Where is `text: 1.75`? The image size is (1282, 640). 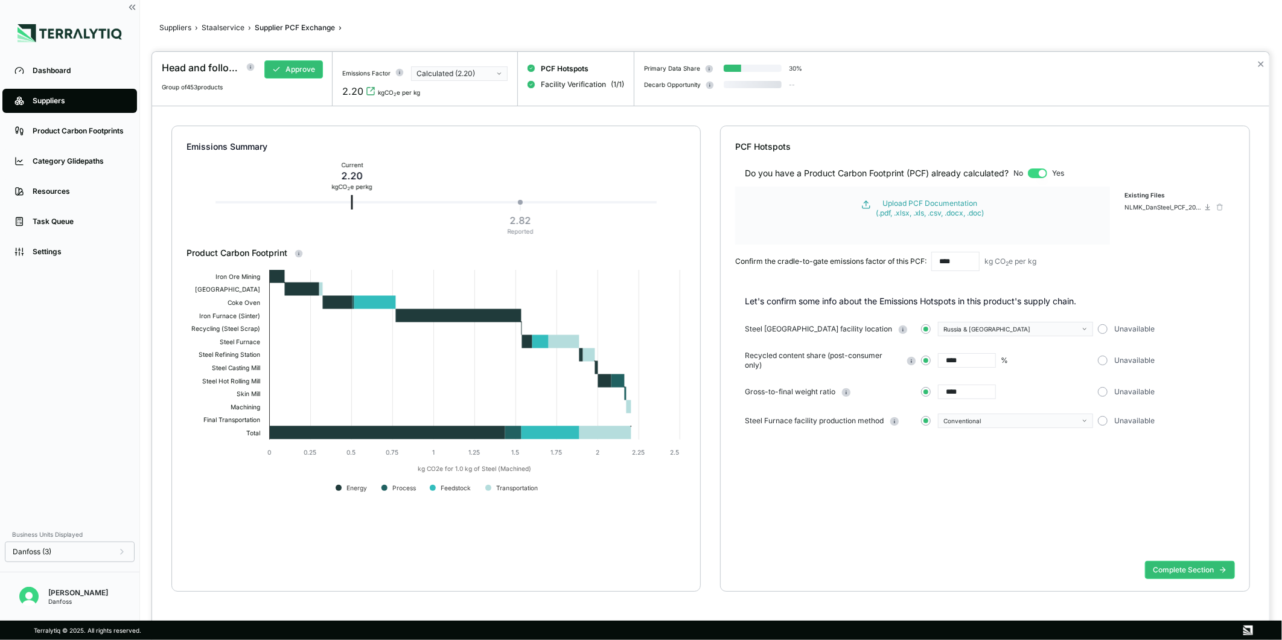 text: 1.75 is located at coordinates (556, 452).